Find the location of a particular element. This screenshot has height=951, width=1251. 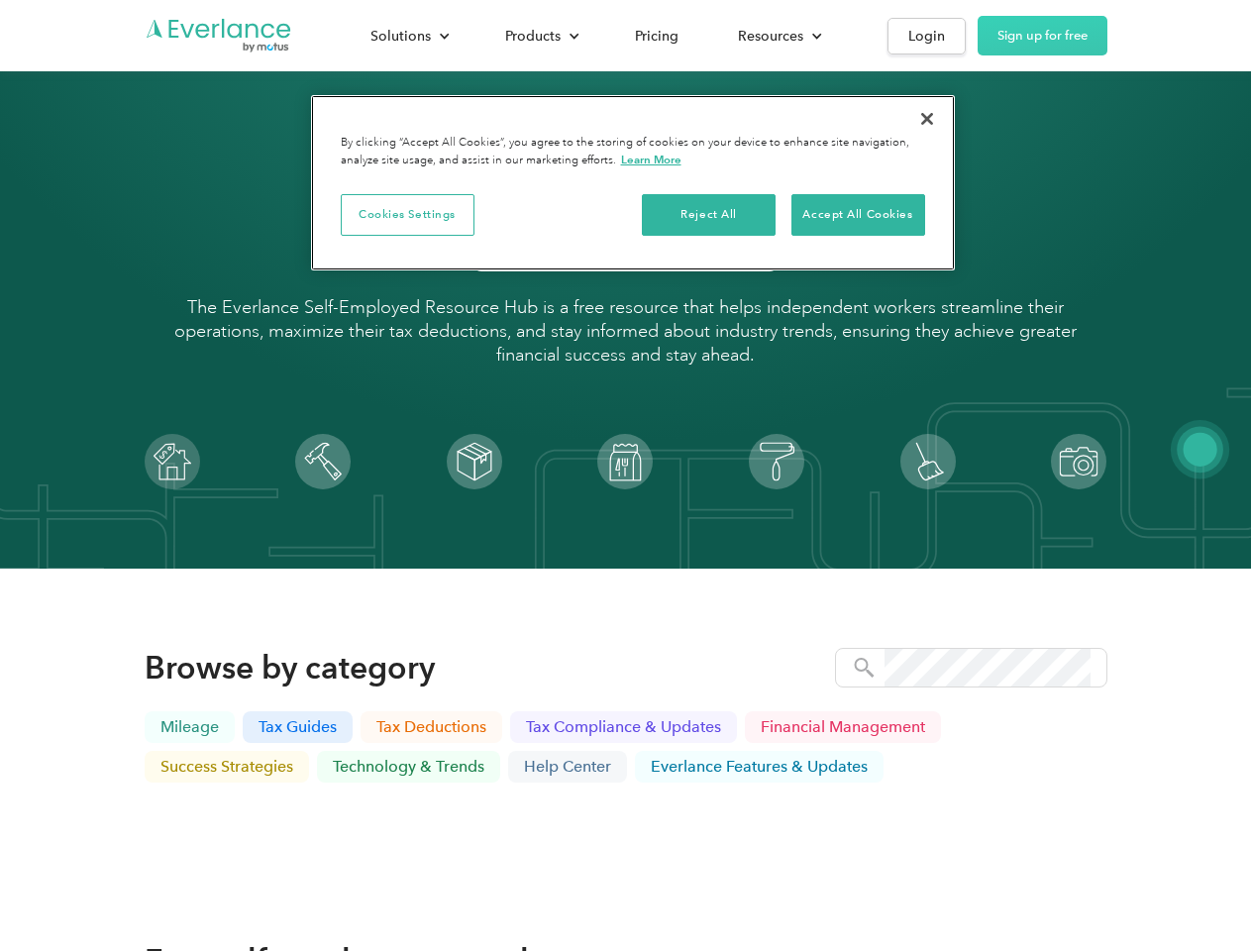

div: Privacy is located at coordinates (633, 182).